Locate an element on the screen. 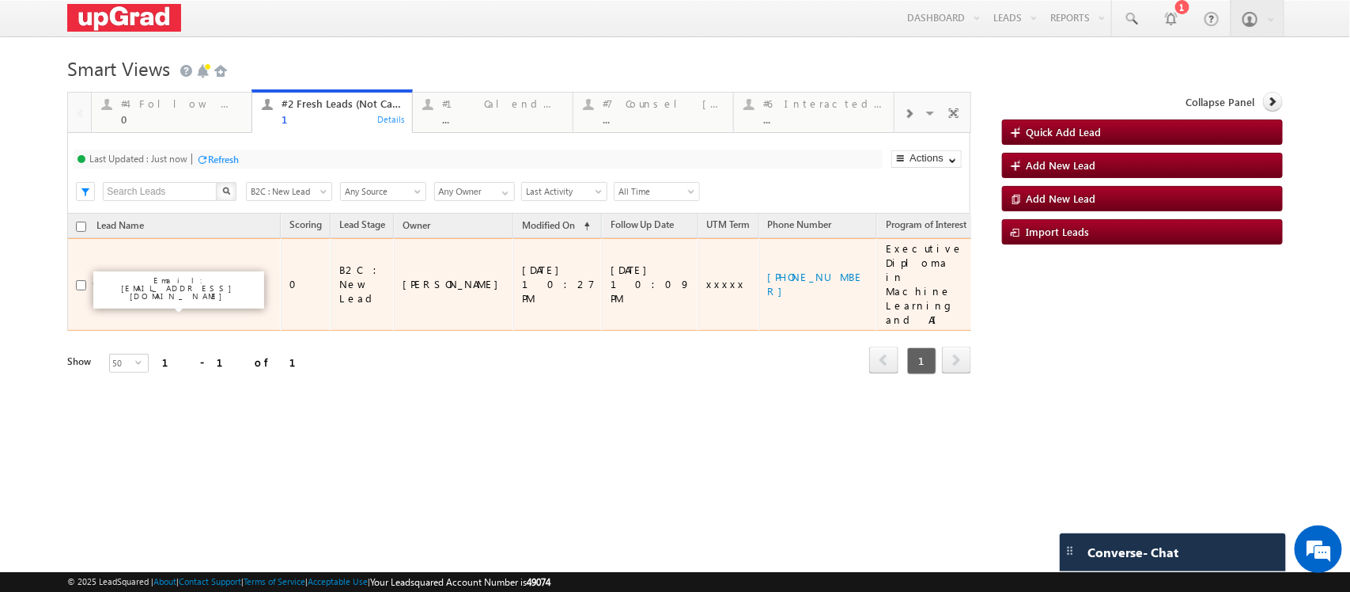 This screenshot has width=1350, height=592. span: 15 is located at coordinates (123, 297).